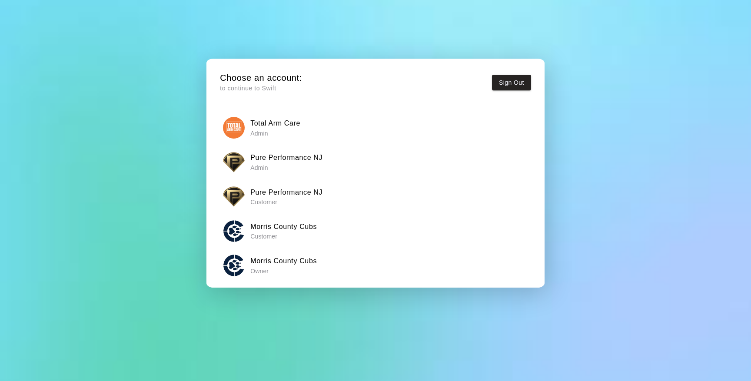 The image size is (751, 381). I want to click on p: to continue to Swift, so click(261, 88).